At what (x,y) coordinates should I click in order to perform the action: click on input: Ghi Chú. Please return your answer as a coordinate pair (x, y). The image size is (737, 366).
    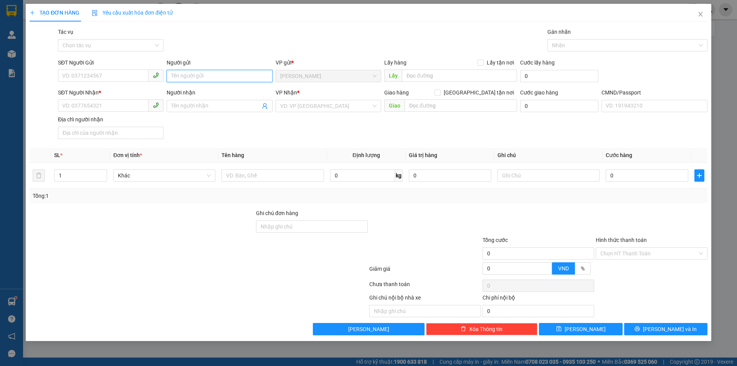
    Looking at the image, I should click on (548, 175).